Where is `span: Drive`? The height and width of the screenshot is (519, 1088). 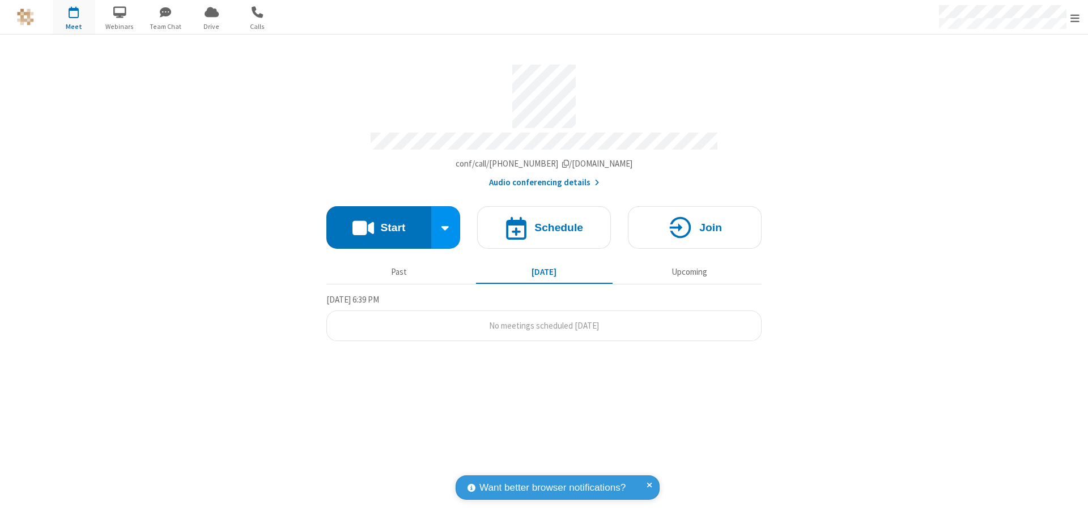 span: Drive is located at coordinates (211, 27).